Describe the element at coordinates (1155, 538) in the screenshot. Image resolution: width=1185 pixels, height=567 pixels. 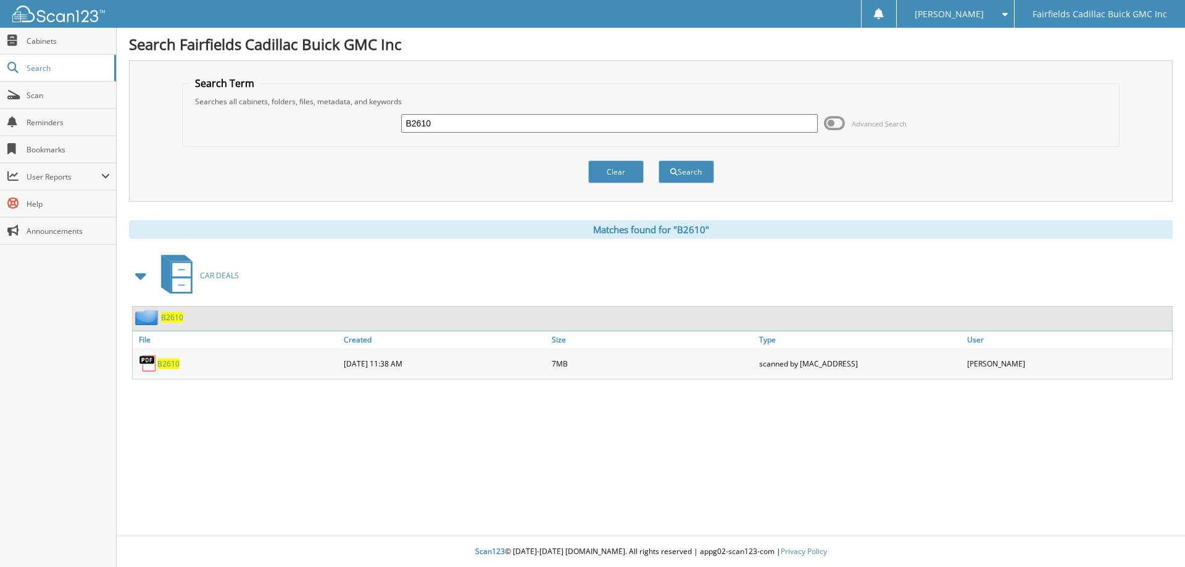
I see `div: Chat Widget` at that location.